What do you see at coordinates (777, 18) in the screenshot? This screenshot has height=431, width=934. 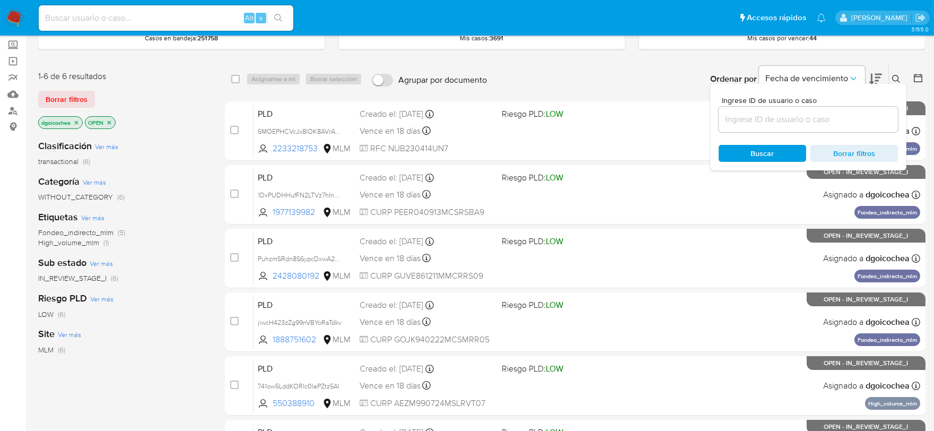 I see `span: Accesos rápidos` at bounding box center [777, 18].